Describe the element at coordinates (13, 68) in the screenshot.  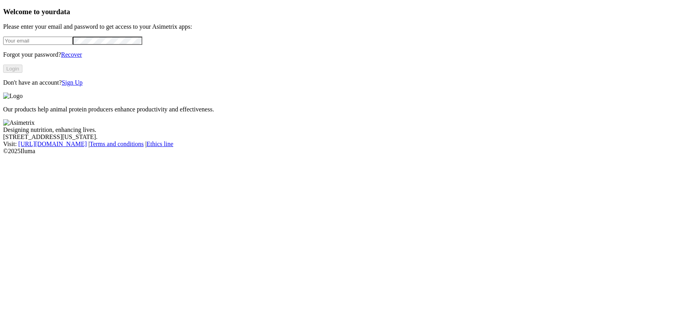
I see `button: Login` at that location.